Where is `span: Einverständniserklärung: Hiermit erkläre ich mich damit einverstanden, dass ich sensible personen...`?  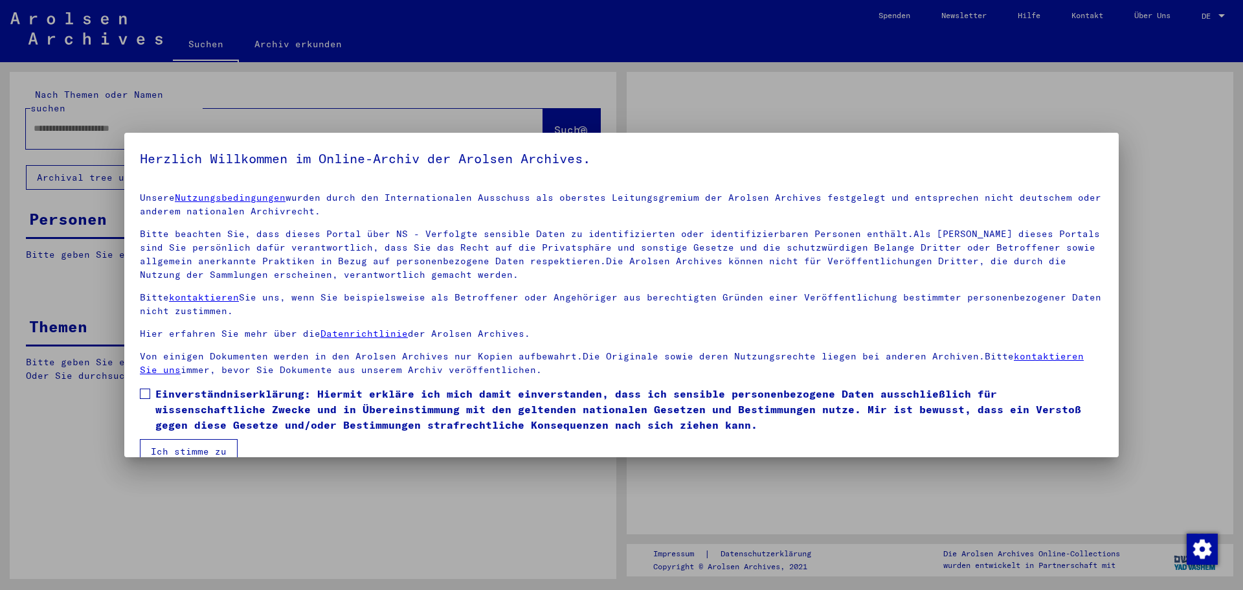 span: Einverständniserklärung: Hiermit erkläre ich mich damit einverstanden, dass ich sensible personen... is located at coordinates (629, 409).